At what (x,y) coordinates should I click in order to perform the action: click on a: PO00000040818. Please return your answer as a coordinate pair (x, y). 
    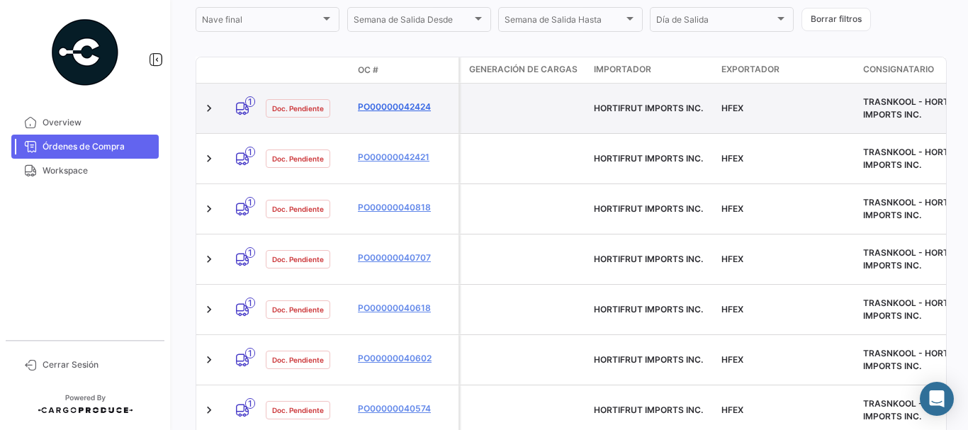
    Looking at the image, I should click on (405, 208).